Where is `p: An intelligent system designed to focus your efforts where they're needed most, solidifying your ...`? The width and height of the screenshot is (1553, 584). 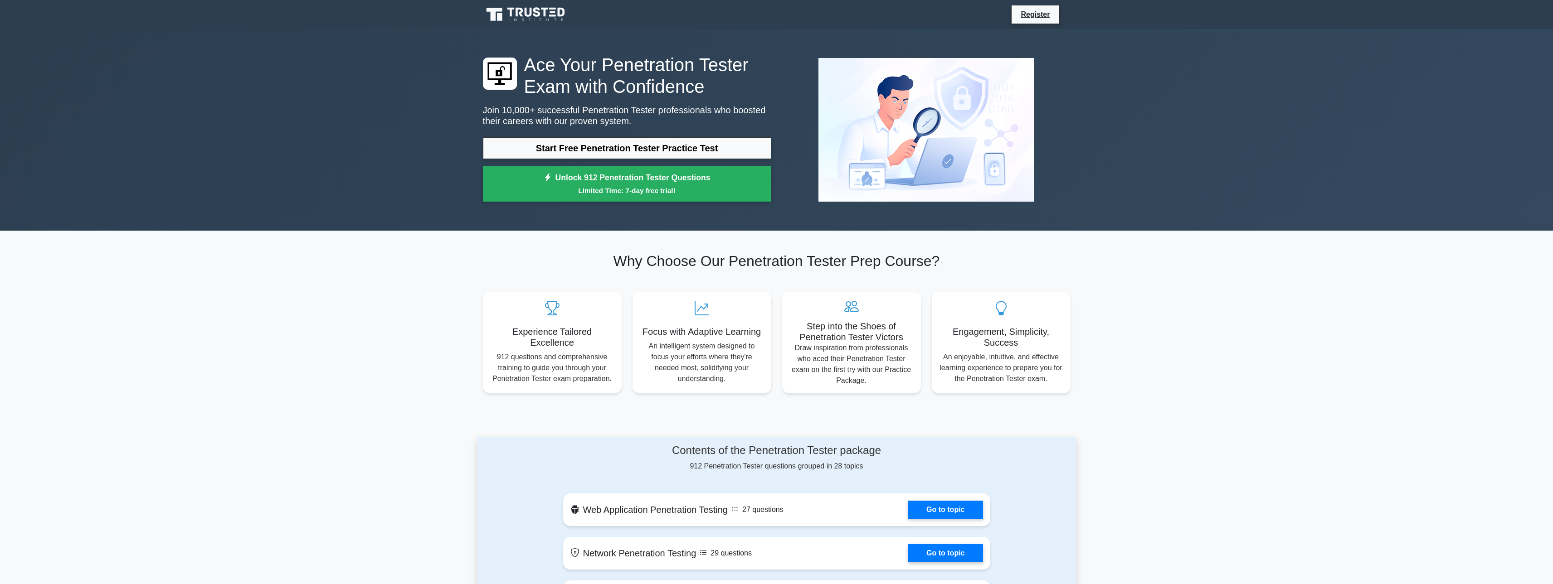 p: An intelligent system designed to focus your efforts where they're needed most, solidifying your ... is located at coordinates (702, 363).